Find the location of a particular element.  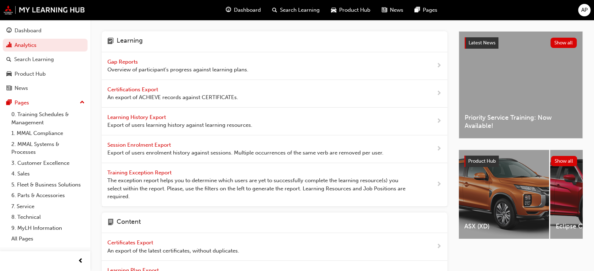

a: 6. Parts & Accessories is located at coordinates (48, 195).